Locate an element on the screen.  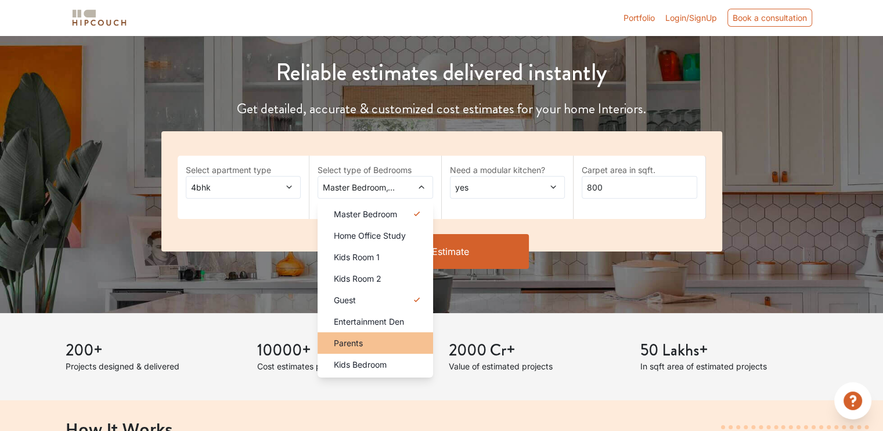
span: Kids Bedroom is located at coordinates (360, 364).